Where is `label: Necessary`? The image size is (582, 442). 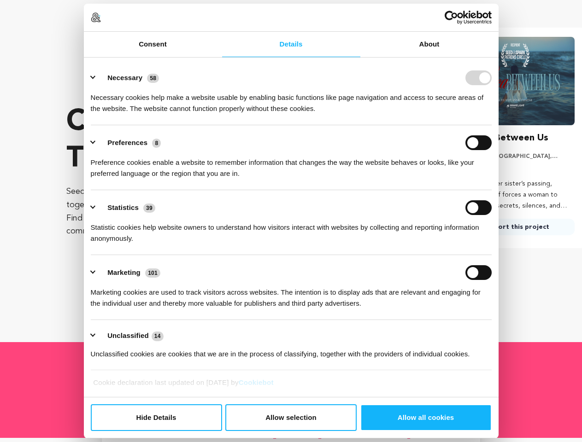
label: Necessary is located at coordinates (125, 77).